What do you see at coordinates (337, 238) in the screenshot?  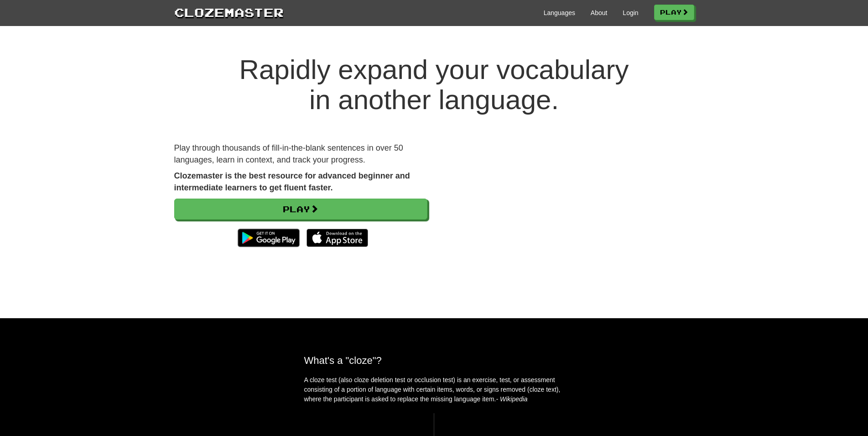 I see `img: Download_on_the_App_Store_Badge_US-UK_135x40-25178aeef6eb6b83b96f5f2d004eda3bffbb37122de64afbaef7...` at bounding box center [337, 238].